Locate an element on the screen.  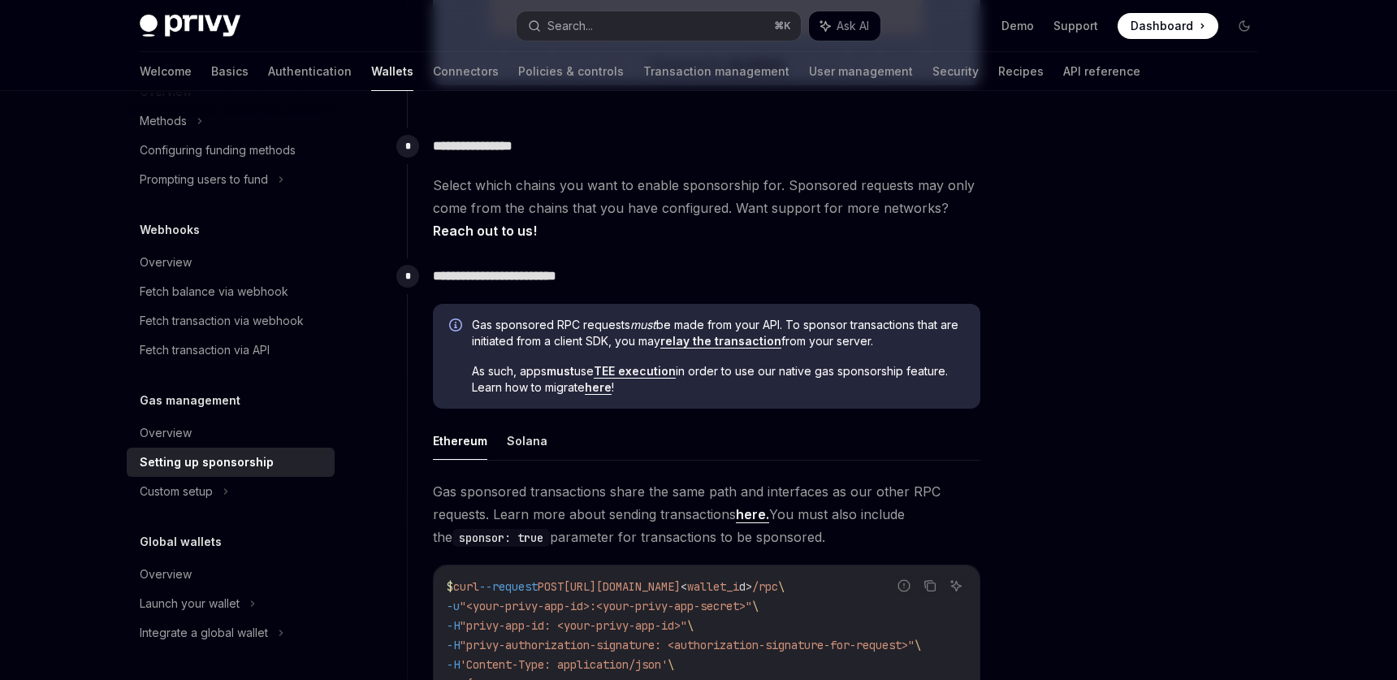
a: Transaction management is located at coordinates (716, 71).